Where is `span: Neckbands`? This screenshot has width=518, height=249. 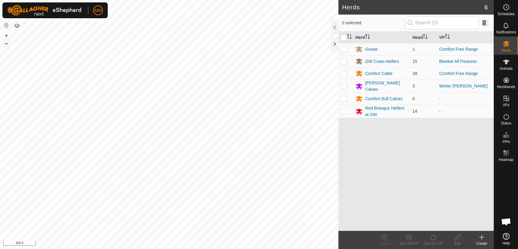
span: Neckbands is located at coordinates (506, 87).